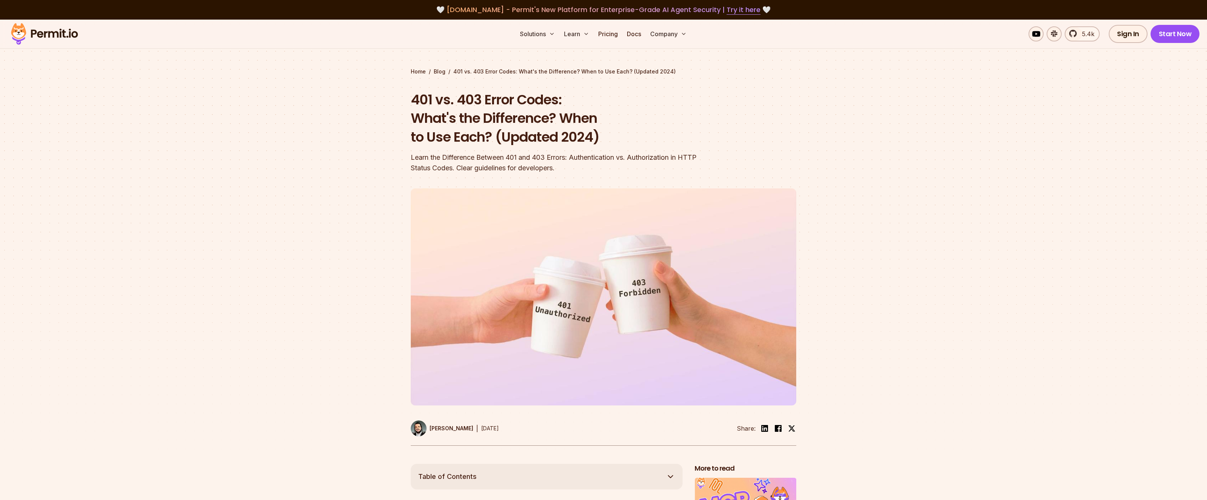  Describe the element at coordinates (634, 34) in the screenshot. I see `a: Docs` at that location.